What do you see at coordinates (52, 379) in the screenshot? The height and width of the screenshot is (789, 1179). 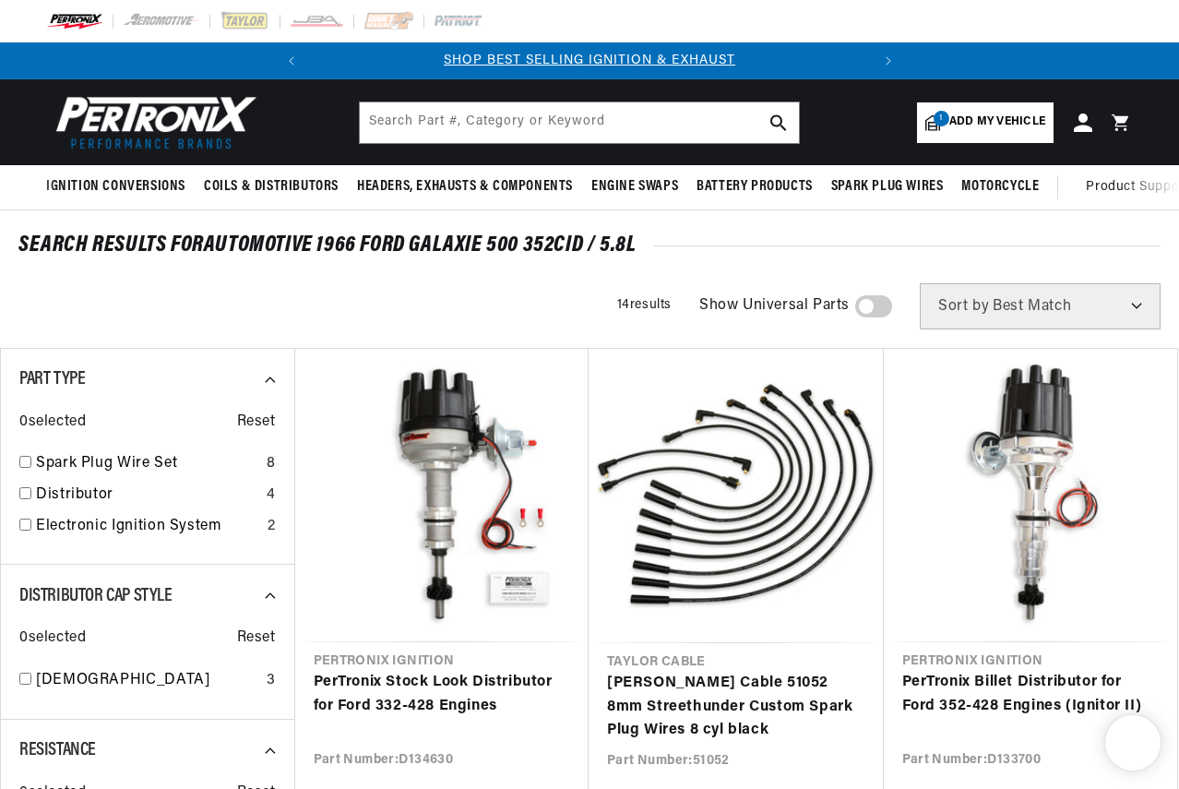 I see `span: Part Type` at bounding box center [52, 379].